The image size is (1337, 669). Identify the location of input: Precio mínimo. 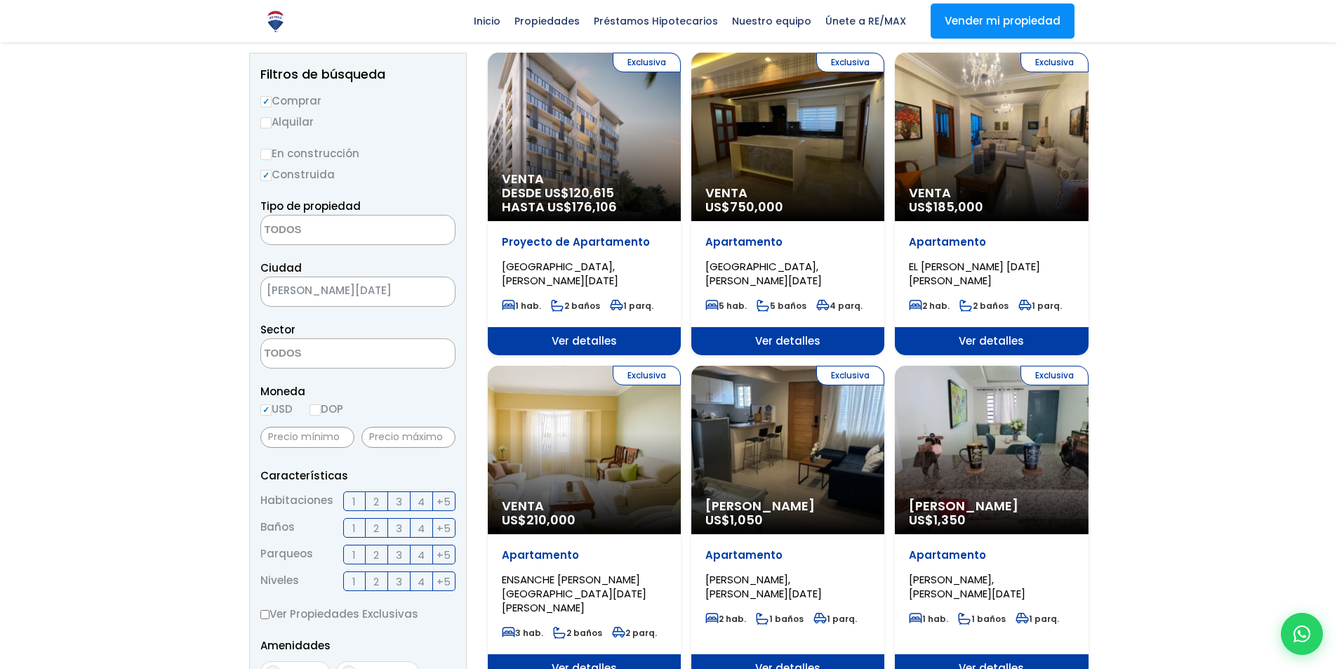
(307, 437).